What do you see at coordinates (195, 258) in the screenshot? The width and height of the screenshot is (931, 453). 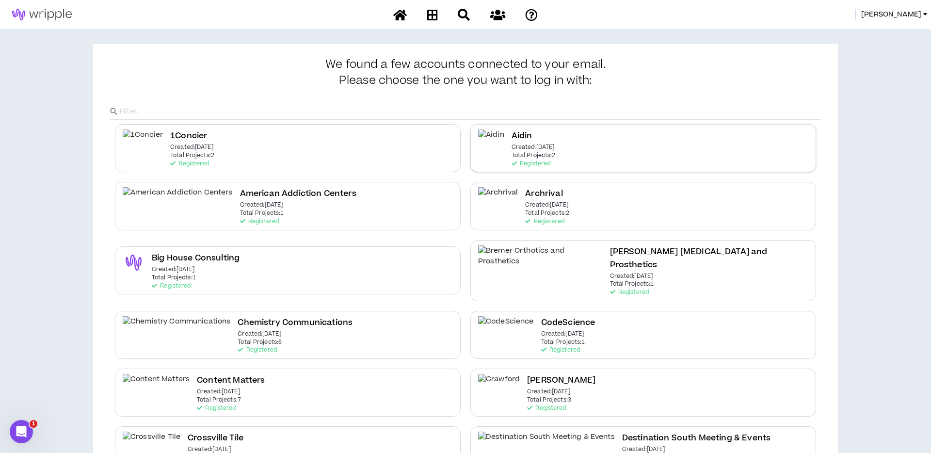 I see `h2: Big House Consulting` at bounding box center [195, 258].